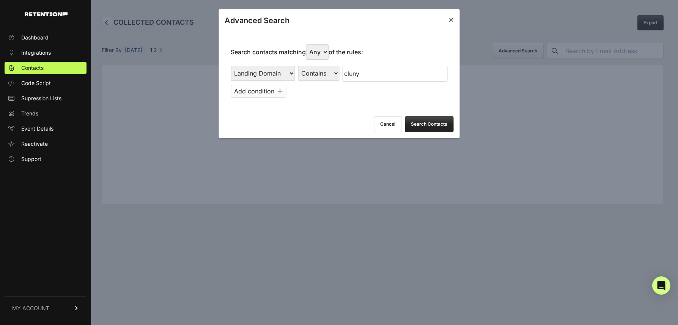  What do you see at coordinates (46, 83) in the screenshot?
I see `a: Code Script` at bounding box center [46, 83].